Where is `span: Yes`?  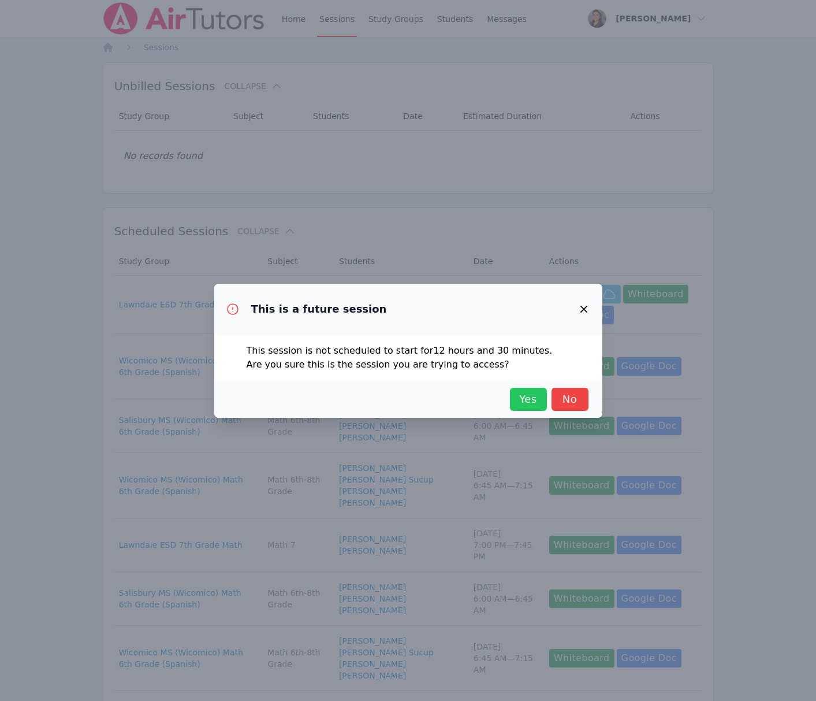
span: Yes is located at coordinates (529, 399).